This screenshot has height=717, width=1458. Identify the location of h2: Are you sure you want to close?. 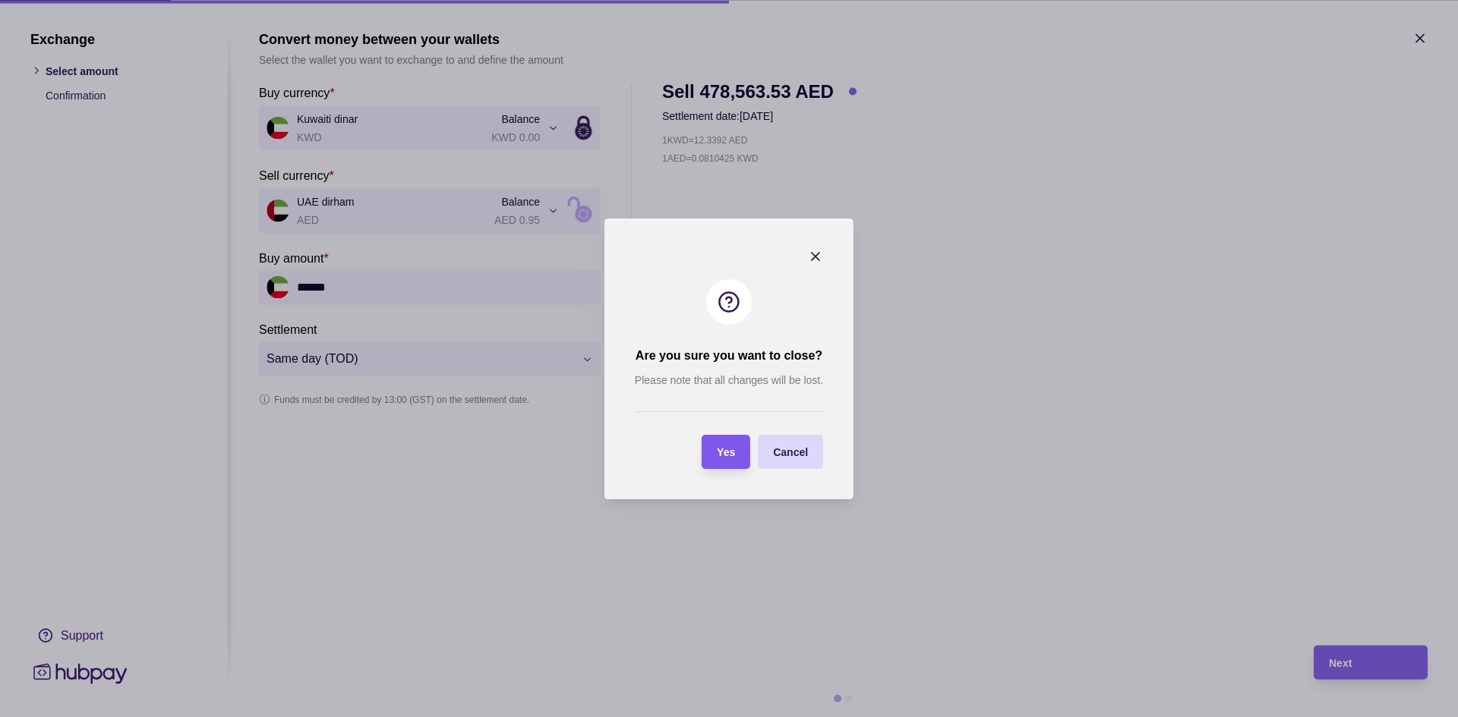
(729, 356).